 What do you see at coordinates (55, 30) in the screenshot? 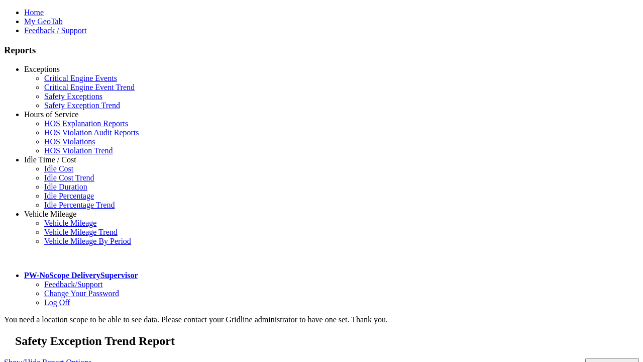
I see `a: Feedback / Support` at bounding box center [55, 30].